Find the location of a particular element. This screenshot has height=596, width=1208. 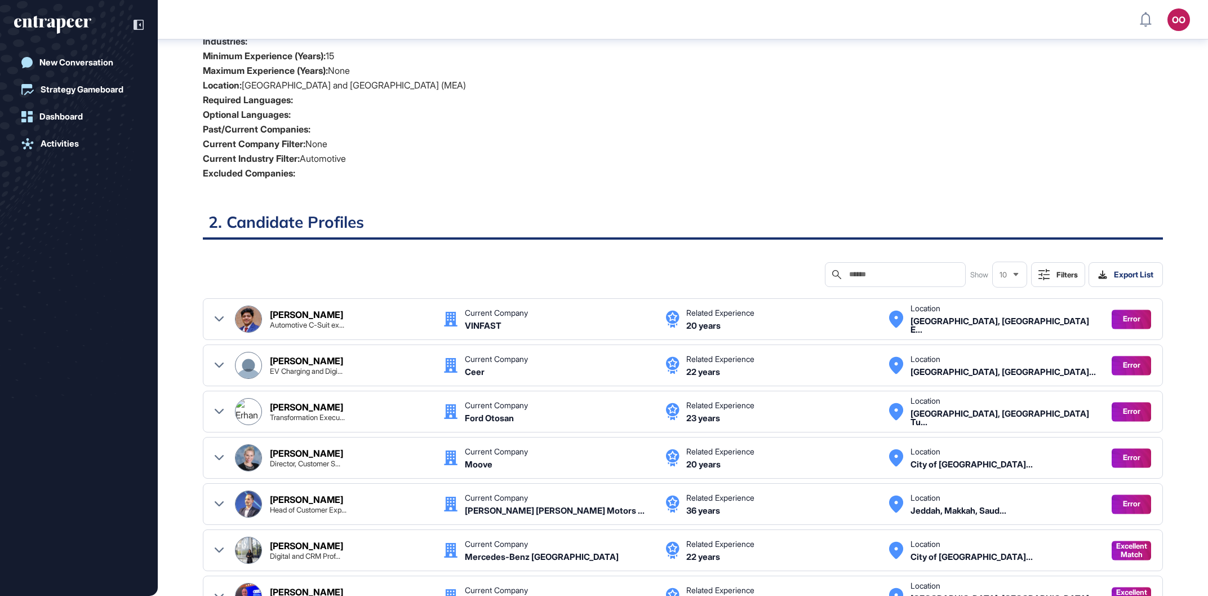

div: OO is located at coordinates (1179, 20).